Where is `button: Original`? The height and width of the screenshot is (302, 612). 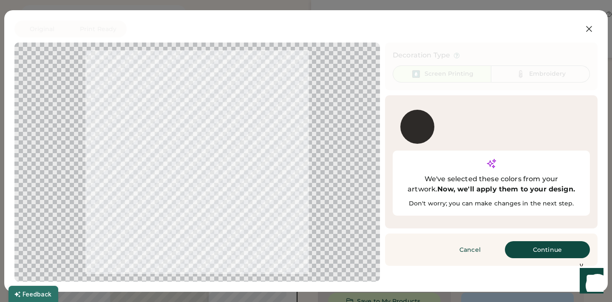
button: Original is located at coordinates (42, 29).